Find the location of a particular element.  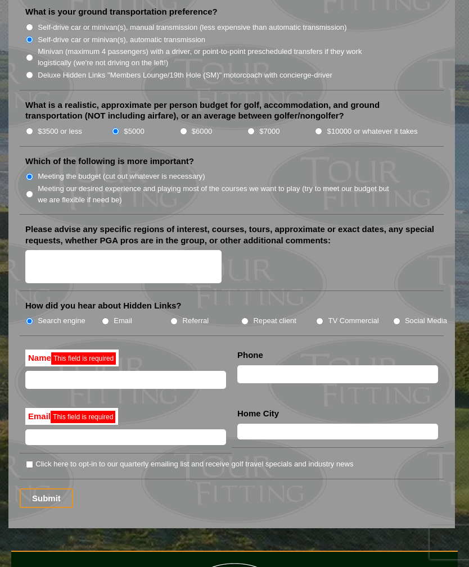

label: $5000 is located at coordinates (134, 132).